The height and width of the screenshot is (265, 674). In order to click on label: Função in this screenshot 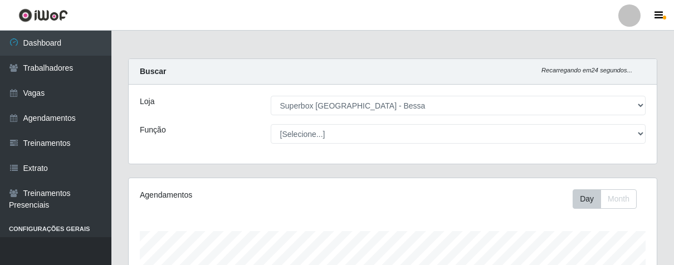, I will do `click(153, 130)`.